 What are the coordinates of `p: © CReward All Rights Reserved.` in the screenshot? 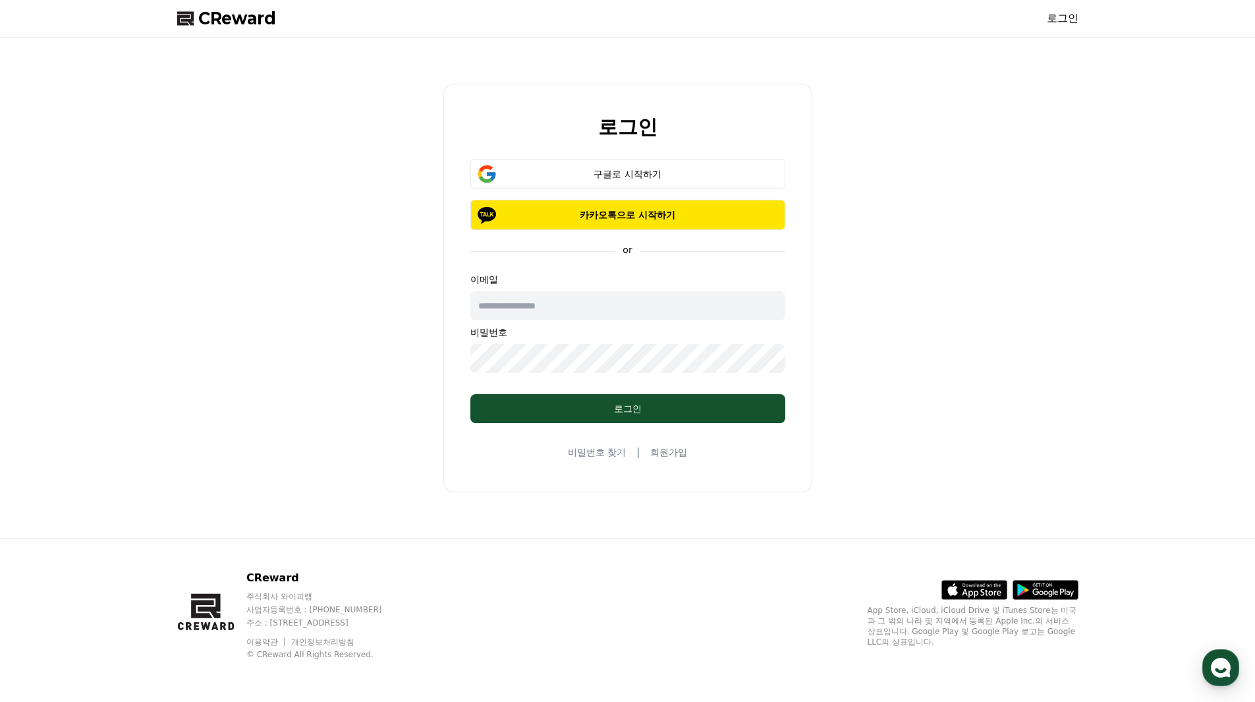 It's located at (327, 654).